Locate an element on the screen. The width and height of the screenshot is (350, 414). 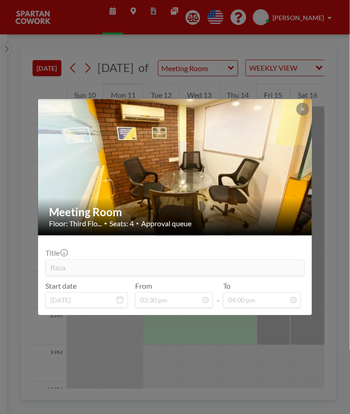
label: Start date is located at coordinates (61, 286).